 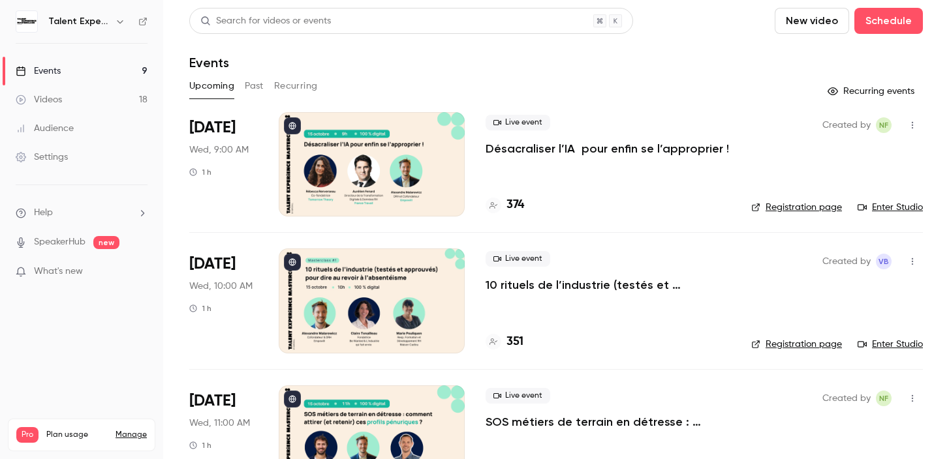 I want to click on h6: Talent Experience Masterclass, so click(x=79, y=22).